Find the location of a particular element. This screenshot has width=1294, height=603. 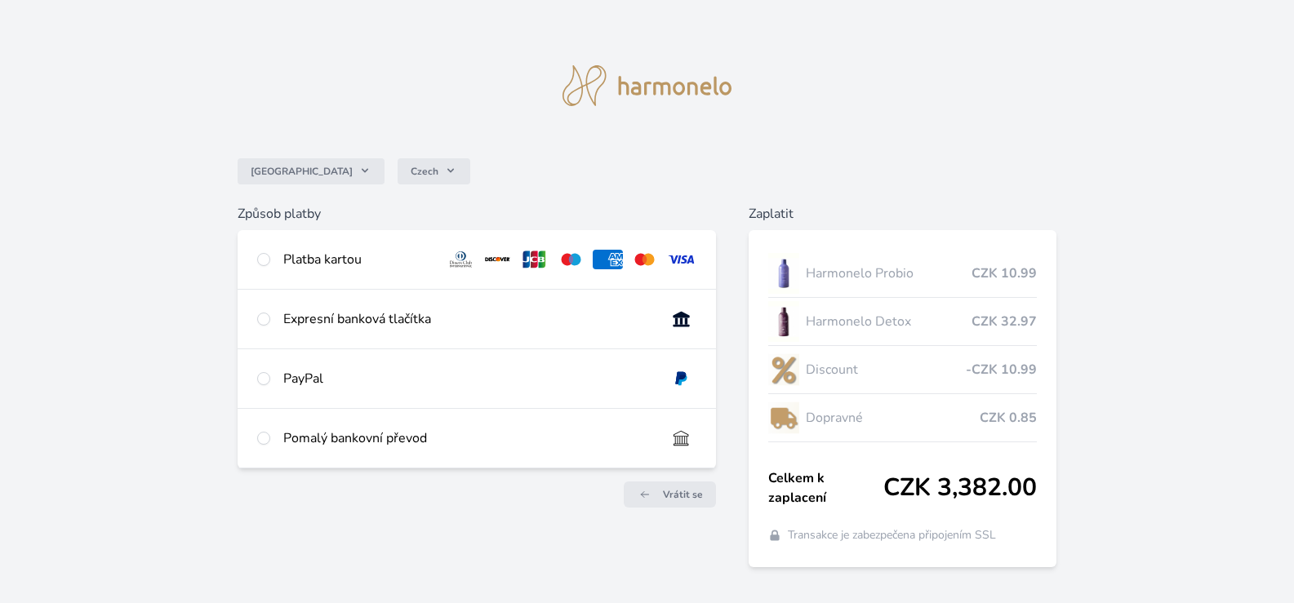

span: CZK 32.97 is located at coordinates (1004, 322).